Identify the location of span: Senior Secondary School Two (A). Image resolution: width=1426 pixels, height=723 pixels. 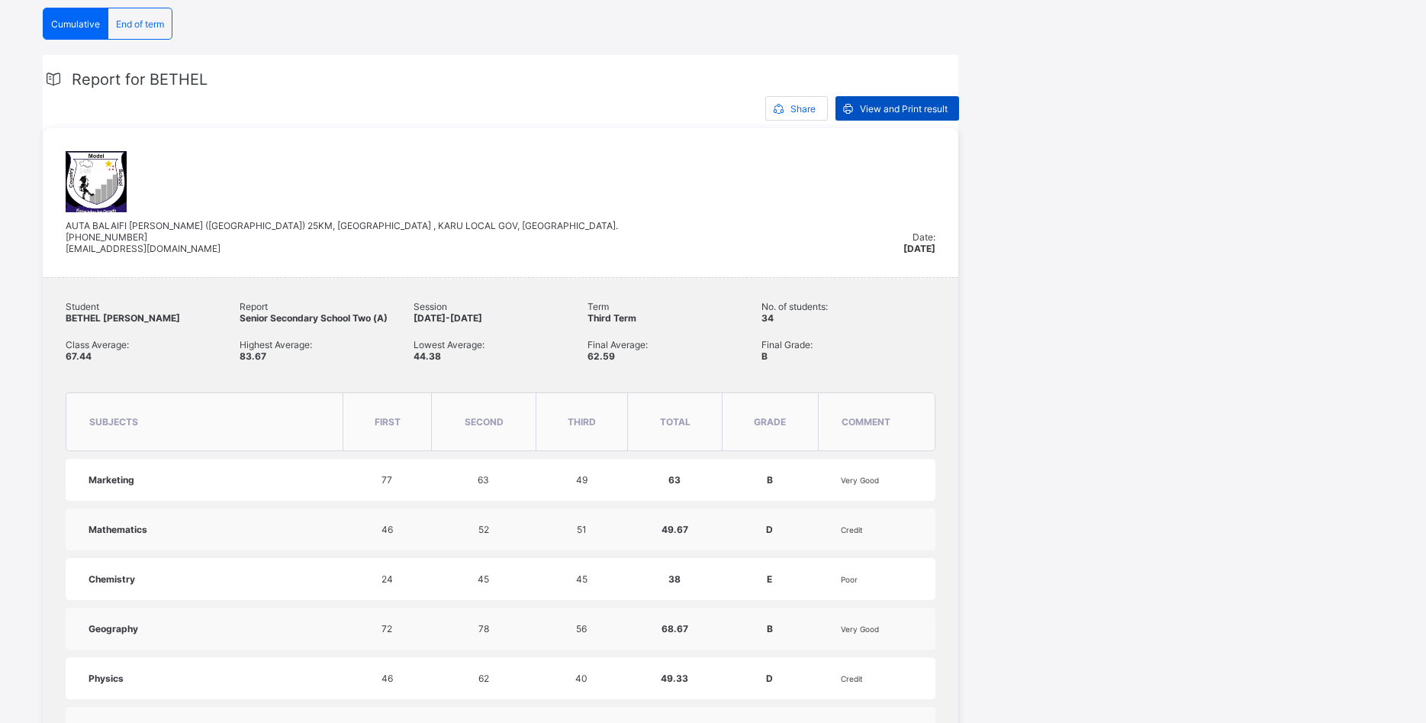
(314, 317).